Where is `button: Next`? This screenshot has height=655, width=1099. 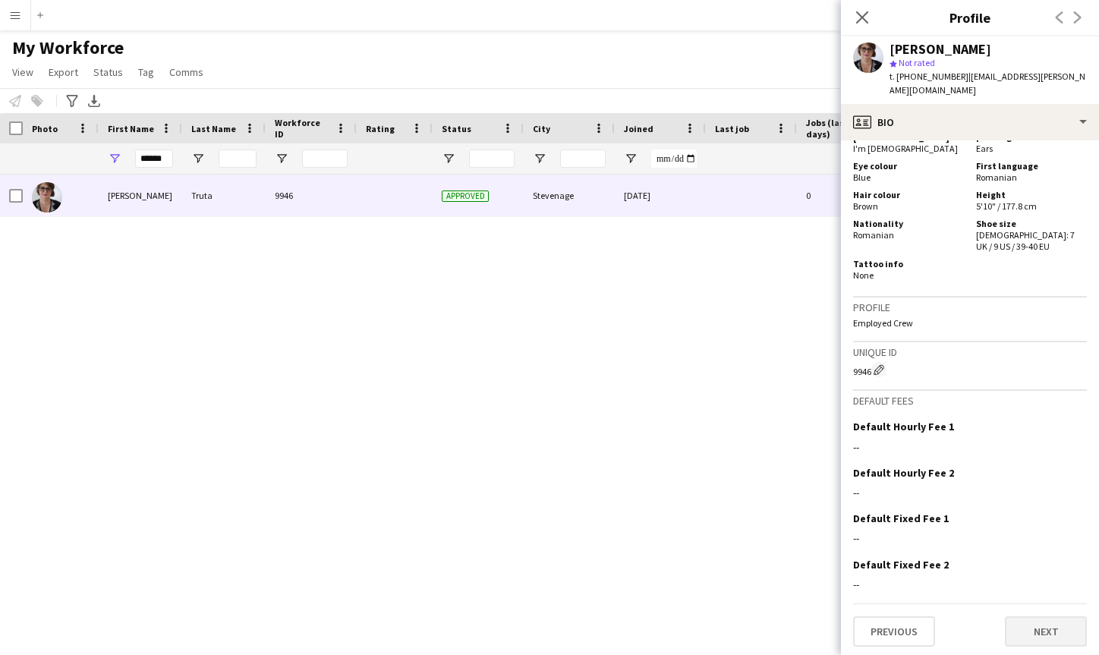
button: Next is located at coordinates (1046, 632).